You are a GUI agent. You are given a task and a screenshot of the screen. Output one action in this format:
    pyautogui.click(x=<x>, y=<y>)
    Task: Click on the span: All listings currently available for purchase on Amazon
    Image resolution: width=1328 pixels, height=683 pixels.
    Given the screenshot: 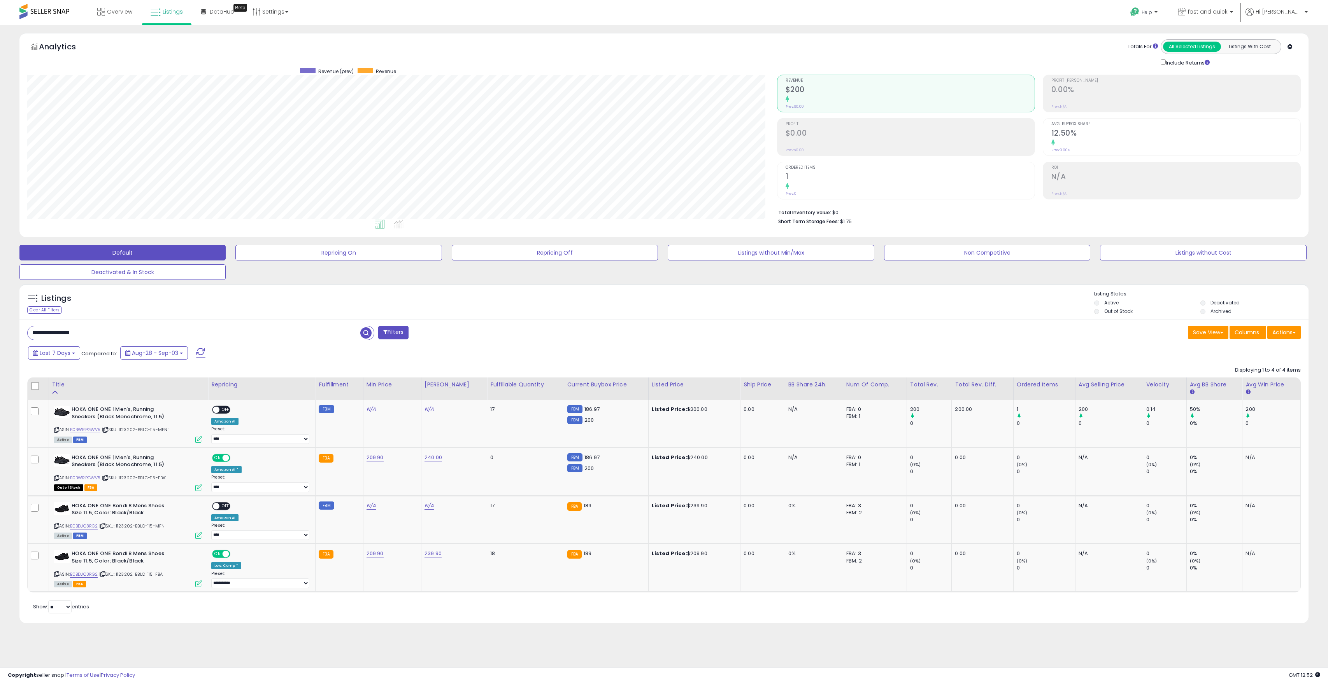 What is the action you would take?
    pyautogui.click(x=63, y=440)
    